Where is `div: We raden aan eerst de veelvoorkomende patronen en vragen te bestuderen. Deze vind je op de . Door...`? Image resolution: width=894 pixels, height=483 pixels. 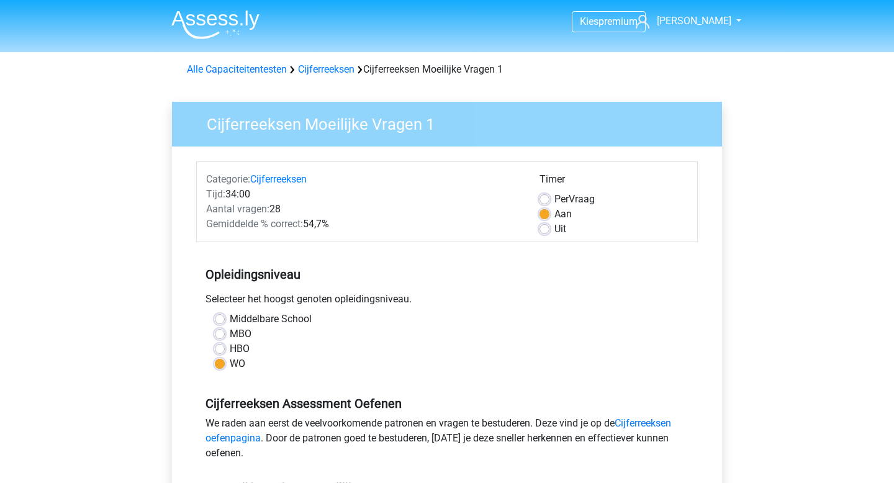
div: We raden aan eerst de veelvoorkomende patronen en vragen te bestuderen. Deze vind je op de . Door... is located at coordinates (447, 441).